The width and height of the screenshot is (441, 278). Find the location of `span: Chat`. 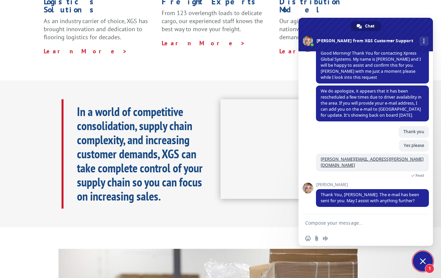

span: Chat is located at coordinates (370, 26).